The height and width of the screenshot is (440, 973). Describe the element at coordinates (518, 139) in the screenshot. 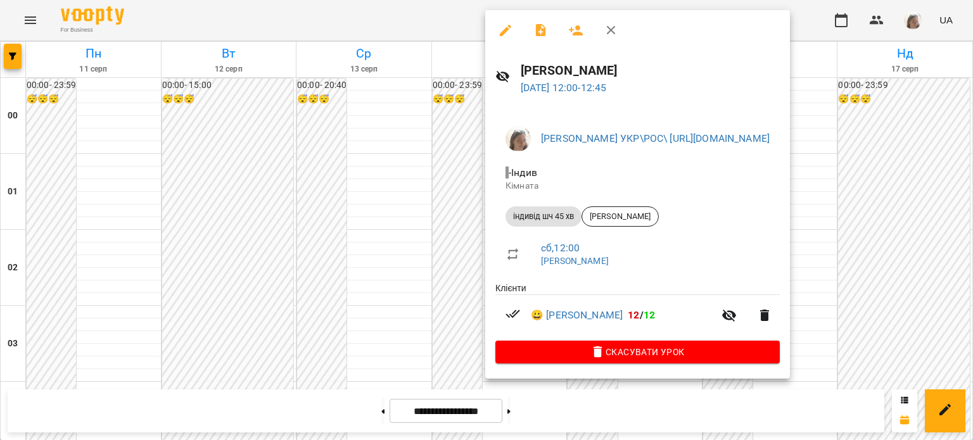

I see `img: 4795d6aa07af88b41cce17a01eea78aa.jpg` at that location.